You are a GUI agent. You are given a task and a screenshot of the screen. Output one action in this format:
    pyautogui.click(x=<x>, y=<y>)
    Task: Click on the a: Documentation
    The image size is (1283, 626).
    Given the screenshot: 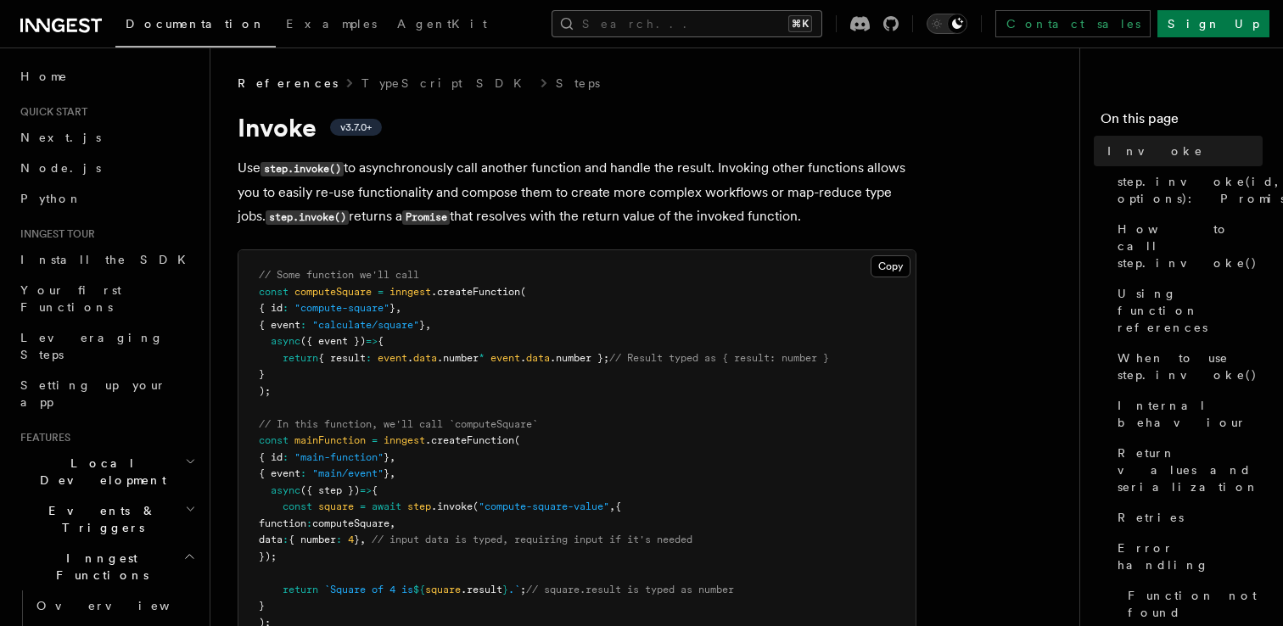 What is the action you would take?
    pyautogui.click(x=195, y=26)
    